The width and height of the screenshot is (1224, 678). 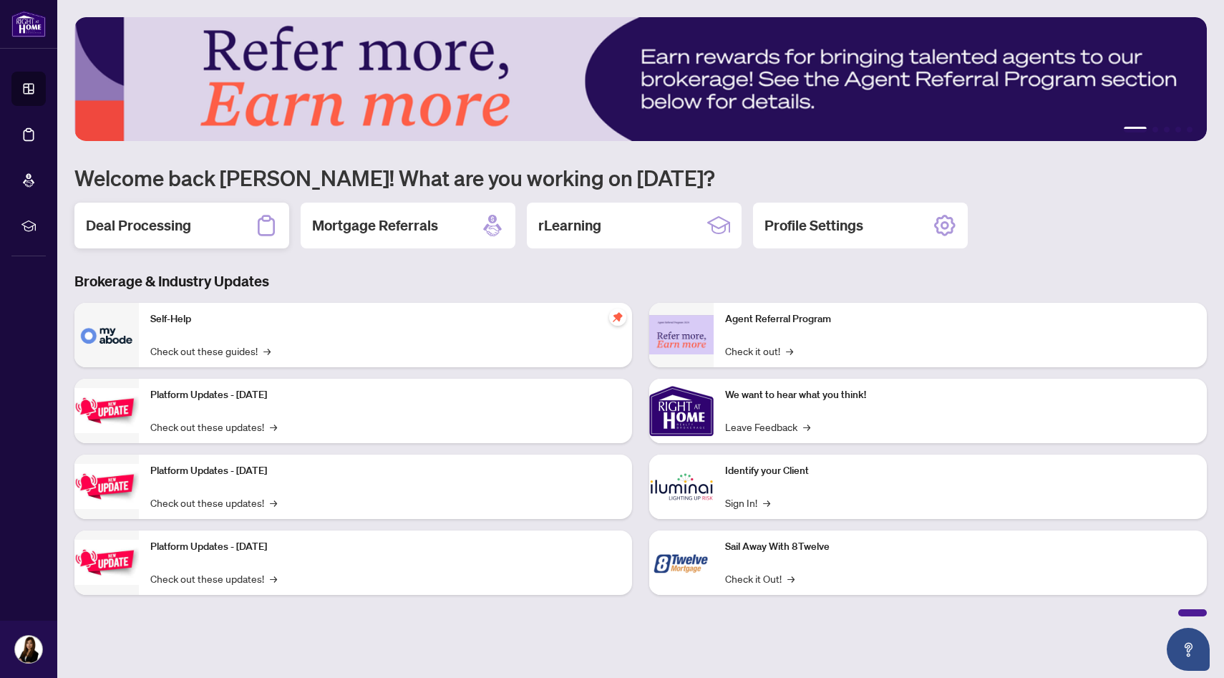 I want to click on img: Slide 0, so click(x=641, y=79).